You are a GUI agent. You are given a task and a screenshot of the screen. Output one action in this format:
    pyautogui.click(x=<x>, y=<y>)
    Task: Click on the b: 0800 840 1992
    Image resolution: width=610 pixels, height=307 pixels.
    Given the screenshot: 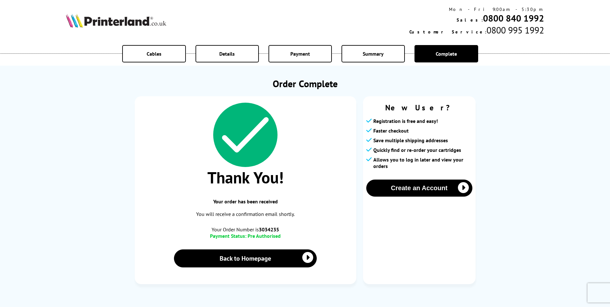 What is the action you would take?
    pyautogui.click(x=514, y=18)
    